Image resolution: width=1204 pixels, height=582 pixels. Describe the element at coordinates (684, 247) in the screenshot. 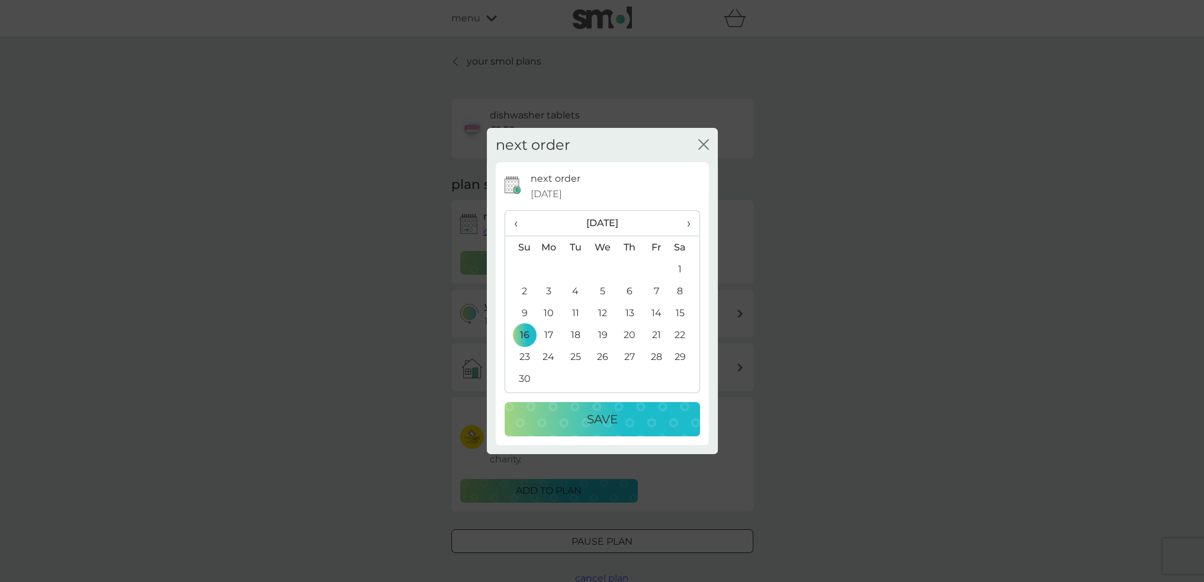

I see `th: Sa` at that location.